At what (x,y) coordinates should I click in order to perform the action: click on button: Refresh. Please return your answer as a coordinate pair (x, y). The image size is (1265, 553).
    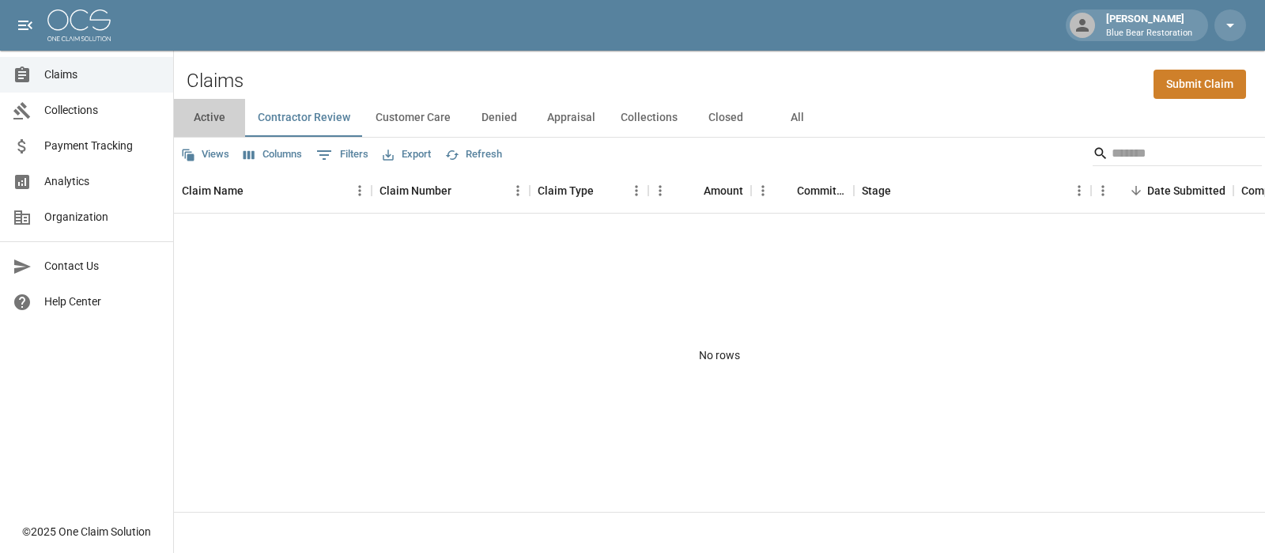
    Looking at the image, I should click on (474, 154).